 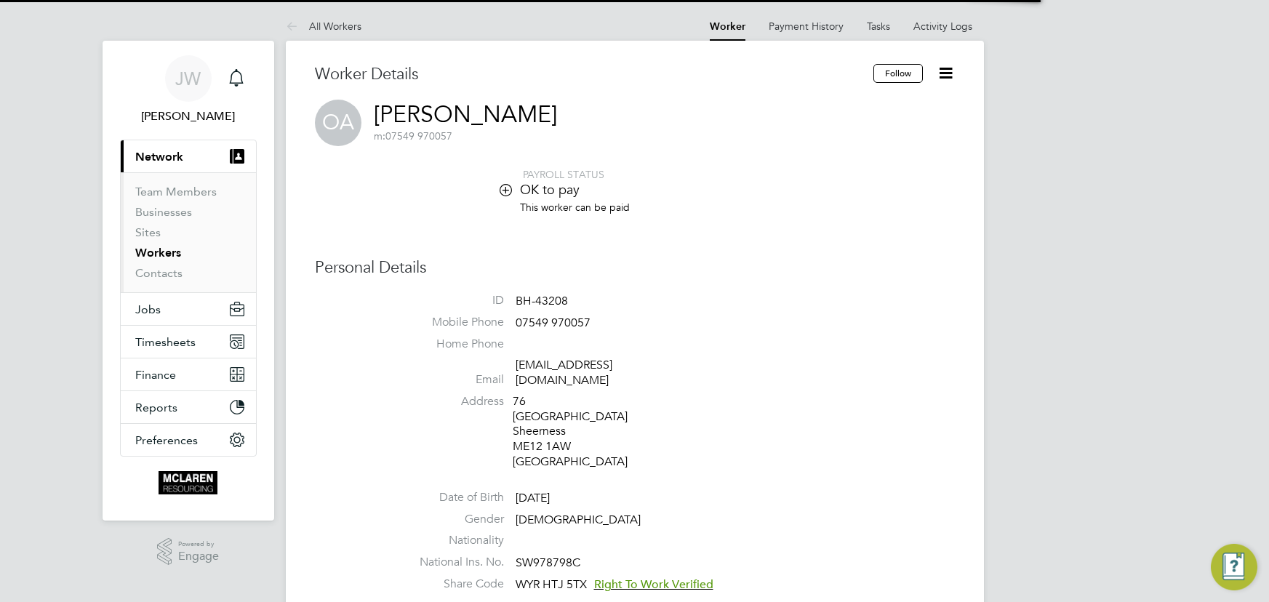 I want to click on label: Address, so click(x=453, y=401).